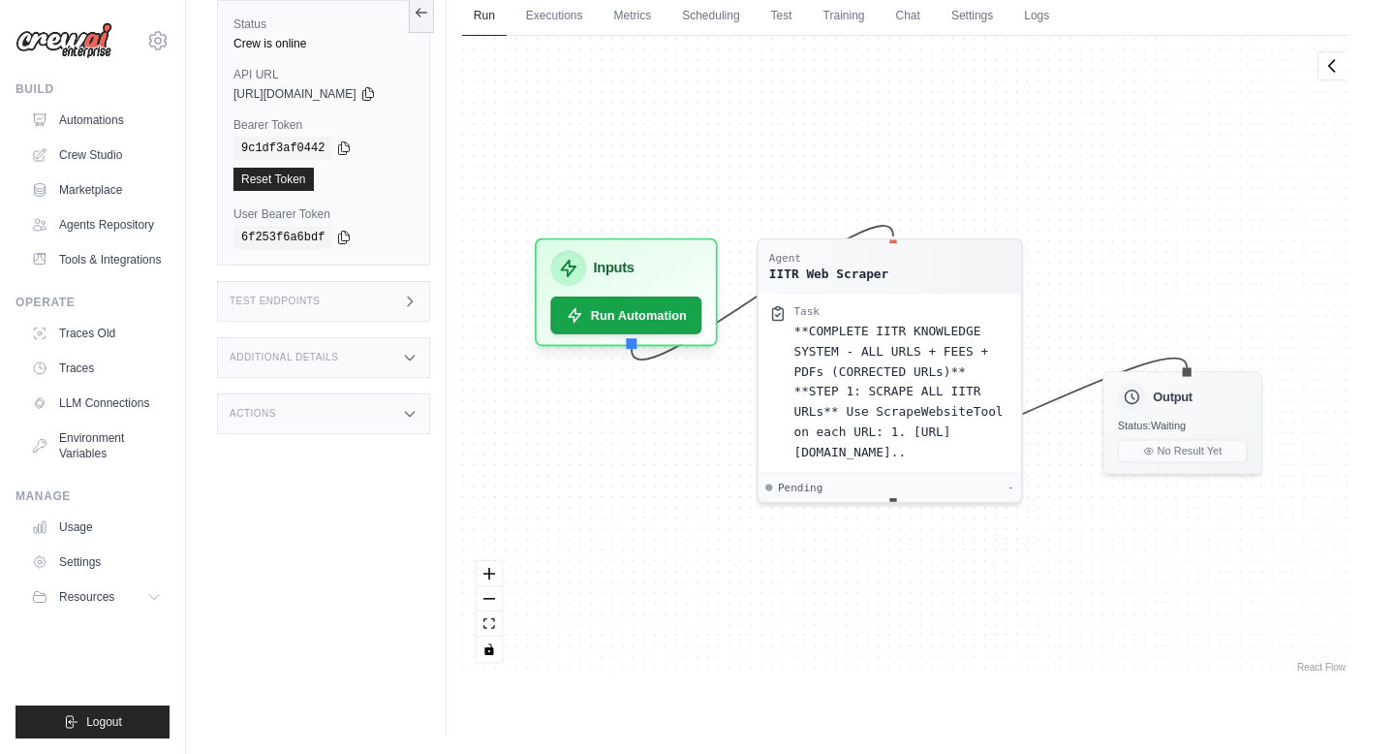 This screenshot has height=754, width=1395. Describe the element at coordinates (829, 258) in the screenshot. I see `div: Agent` at that location.